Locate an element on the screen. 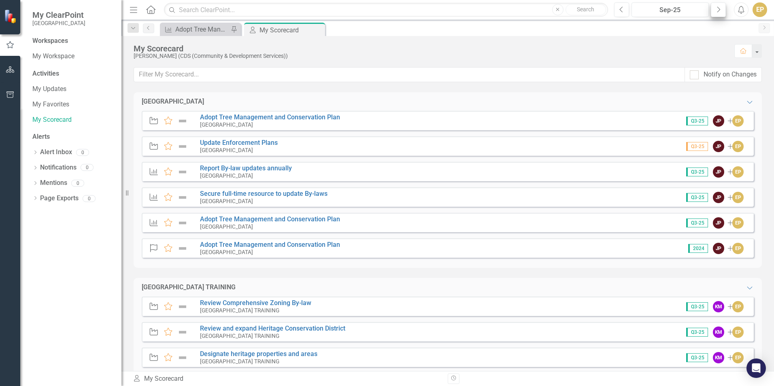 The height and width of the screenshot is (386, 774). img: ClearPoint Strategy is located at coordinates (11, 16).